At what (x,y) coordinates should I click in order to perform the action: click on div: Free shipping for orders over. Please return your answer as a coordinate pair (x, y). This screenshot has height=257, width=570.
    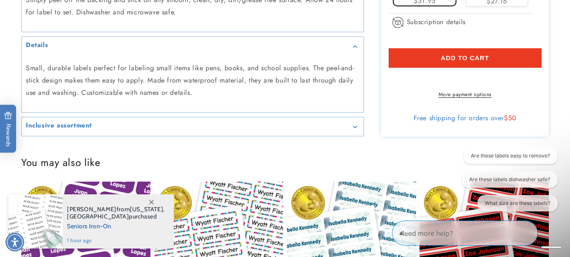
    Looking at the image, I should click on (465, 118).